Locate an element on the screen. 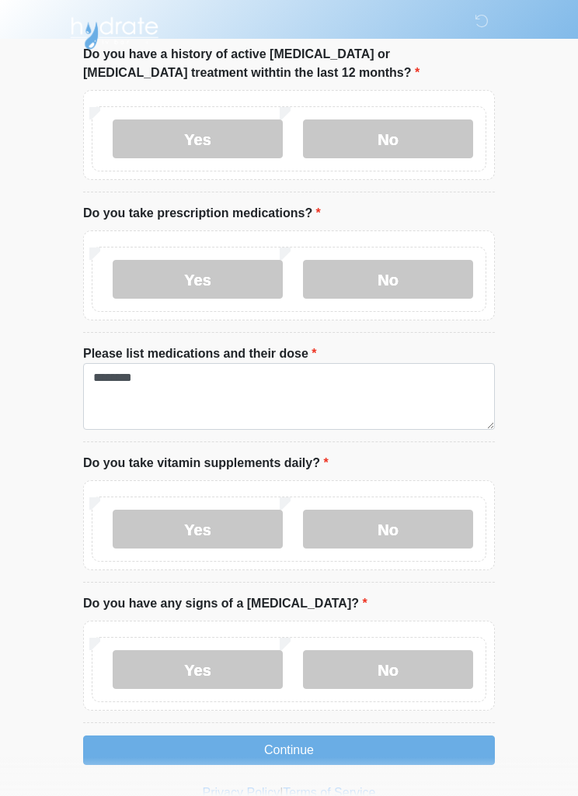  img: Hydrate IV Bar - Chandler Logo is located at coordinates (114, 31).